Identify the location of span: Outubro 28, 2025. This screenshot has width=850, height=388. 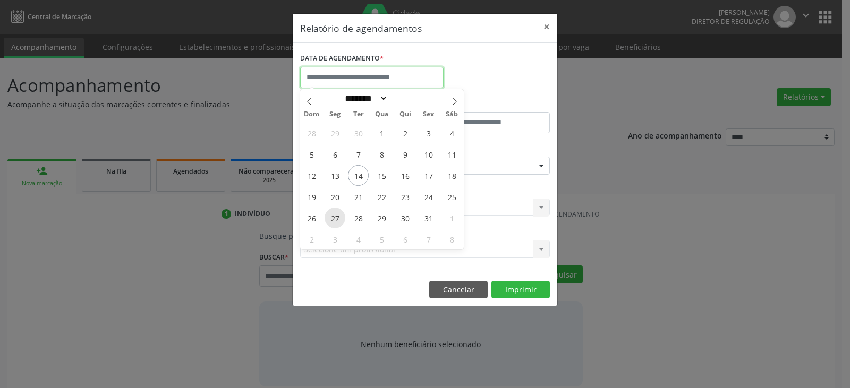
(358, 218).